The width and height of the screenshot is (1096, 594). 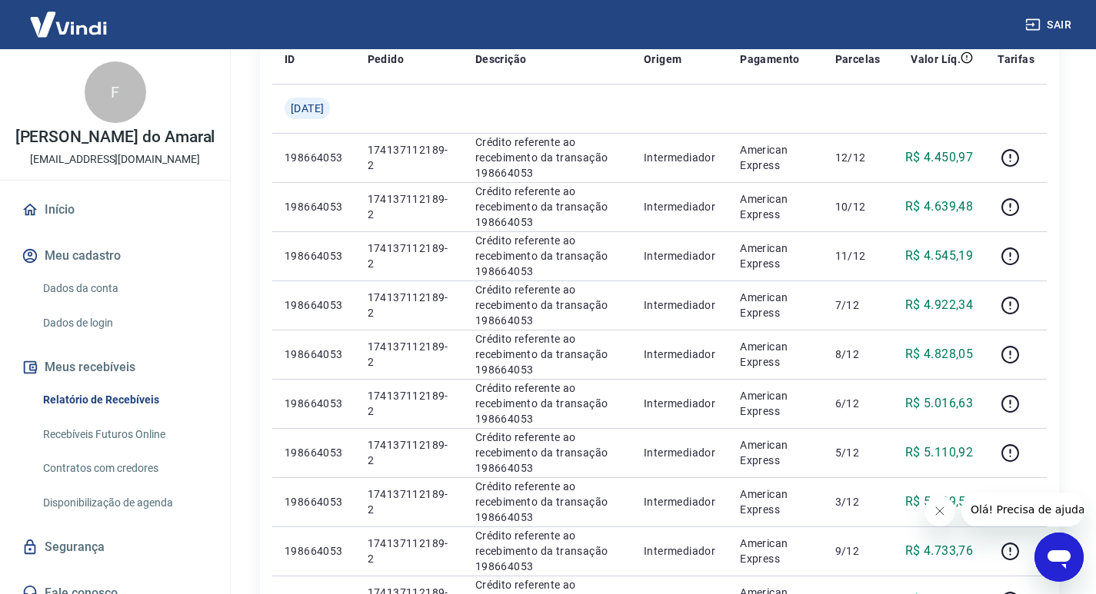 I want to click on p: Pedido, so click(x=385, y=59).